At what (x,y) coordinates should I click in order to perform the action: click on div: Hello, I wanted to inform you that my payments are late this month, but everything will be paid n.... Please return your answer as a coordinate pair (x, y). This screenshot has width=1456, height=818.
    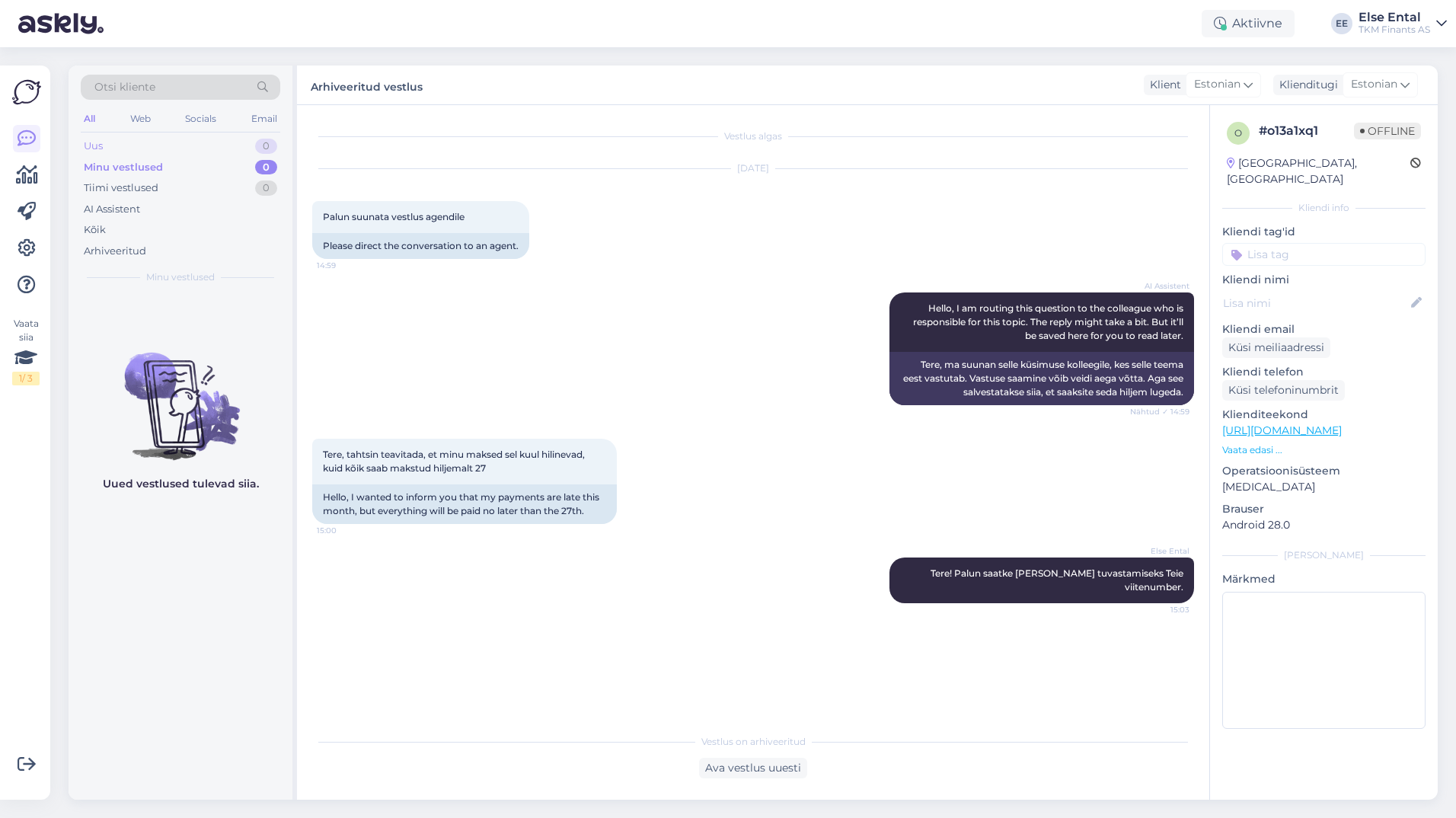
    Looking at the image, I should click on (465, 504).